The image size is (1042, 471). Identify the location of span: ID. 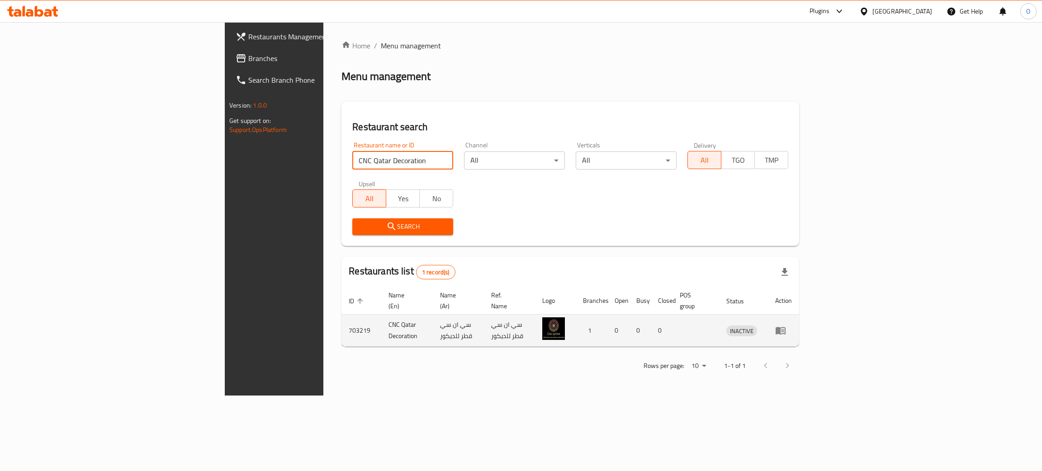
(357, 301).